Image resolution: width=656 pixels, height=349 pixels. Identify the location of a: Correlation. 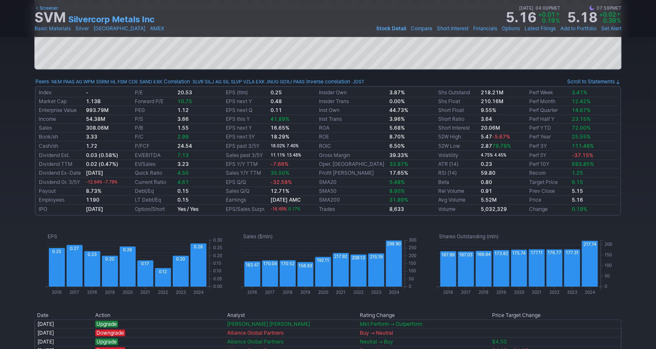
(177, 81).